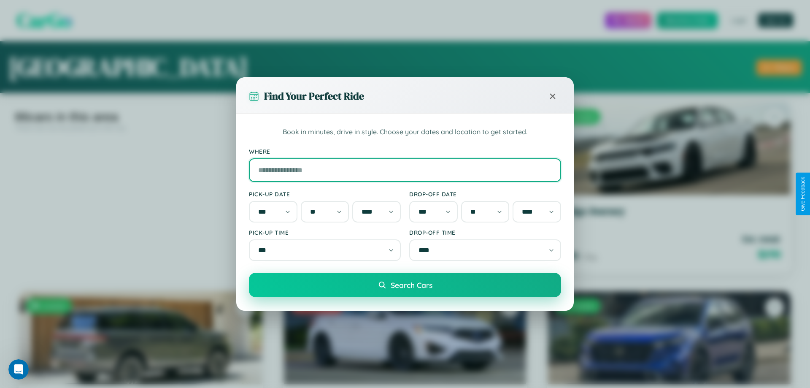 The height and width of the screenshot is (388, 810). Describe the element at coordinates (314, 96) in the screenshot. I see `h3: Find Your Perfect Ride` at that location.